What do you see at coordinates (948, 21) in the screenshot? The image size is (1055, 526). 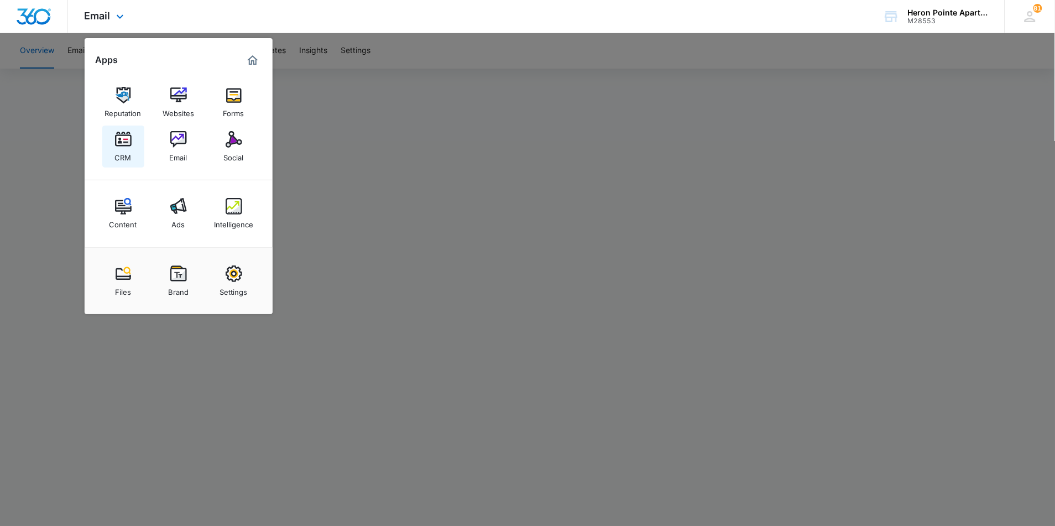 I see `div: account id` at bounding box center [948, 21].